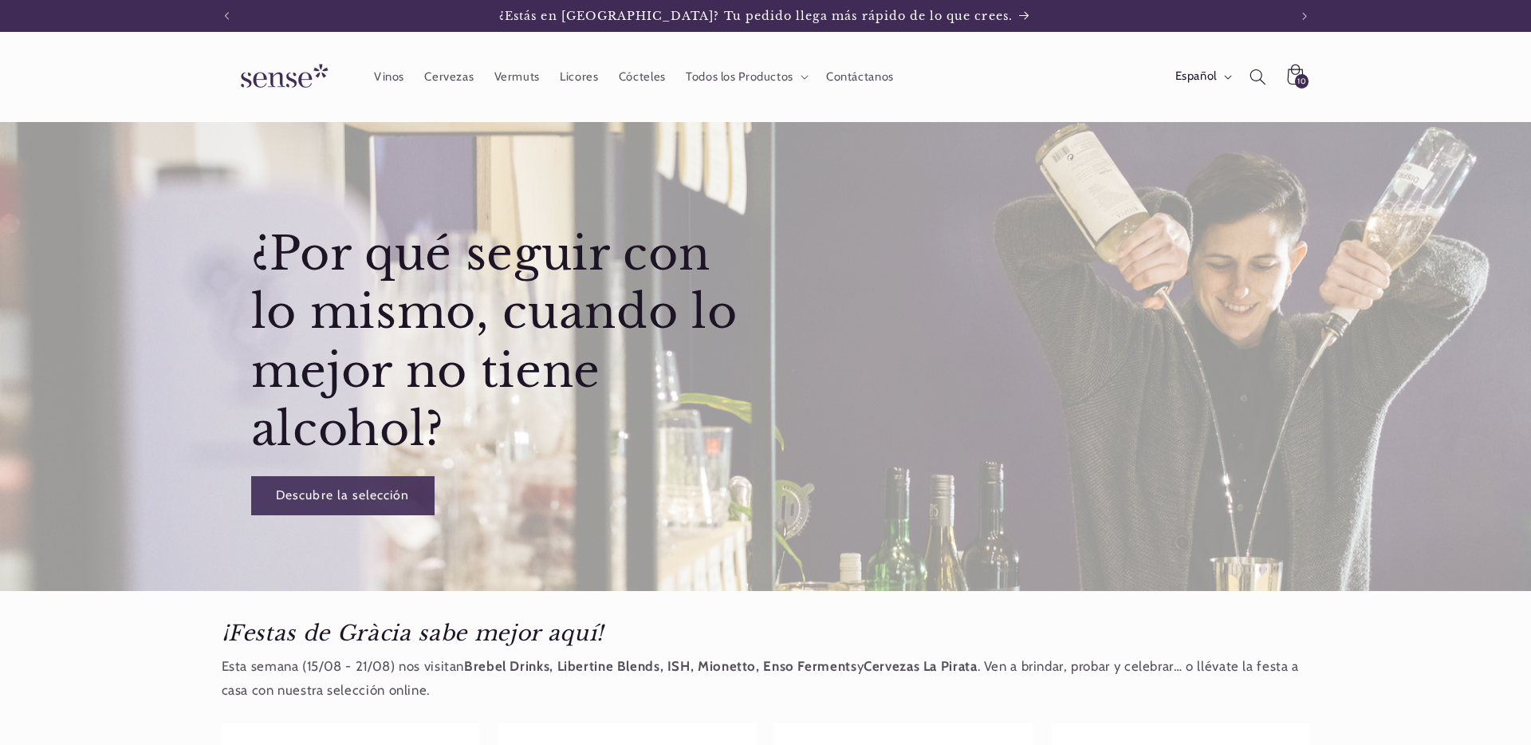 The image size is (1531, 745). I want to click on span: Vermuts, so click(517, 77).